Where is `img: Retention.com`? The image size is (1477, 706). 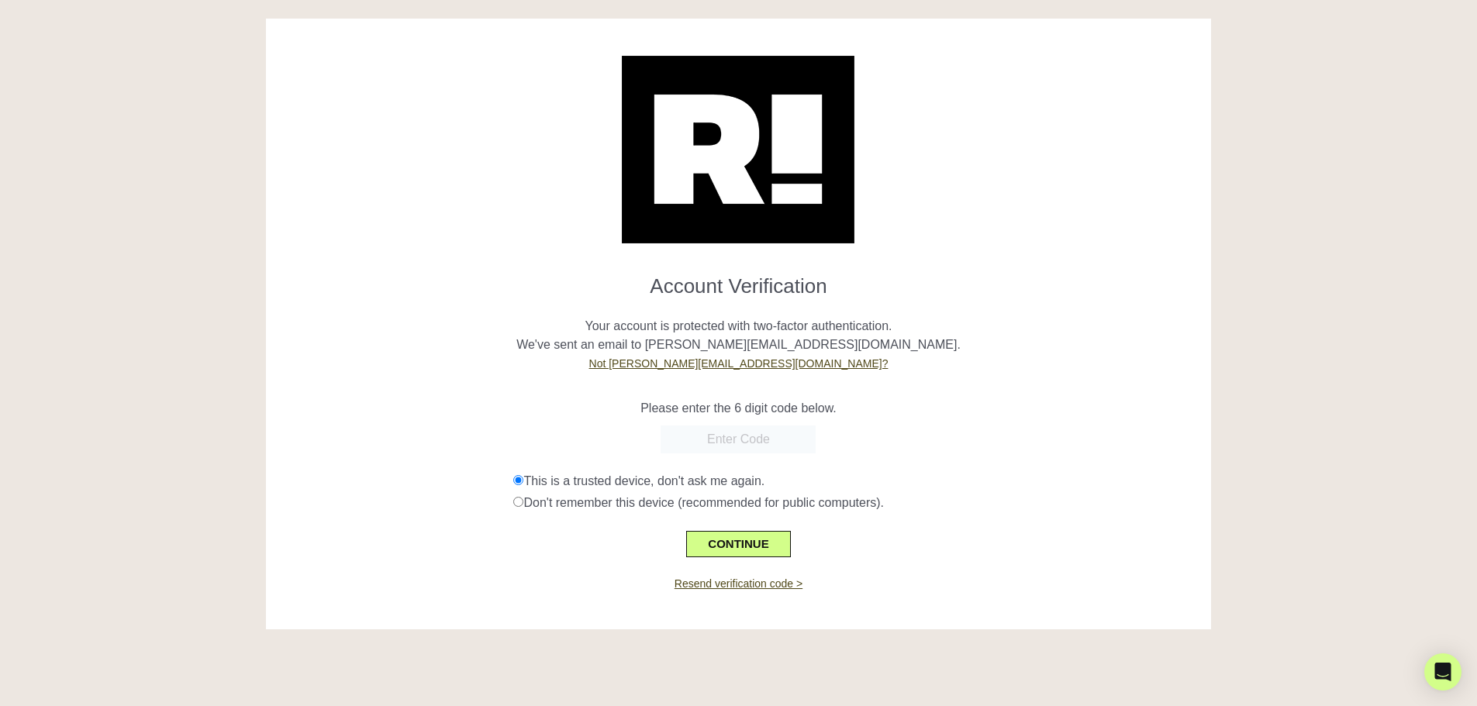
img: Retention.com is located at coordinates (738, 150).